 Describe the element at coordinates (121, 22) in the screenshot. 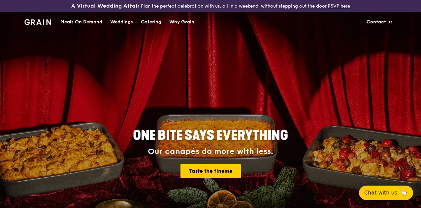

I see `div: Weddings` at that location.